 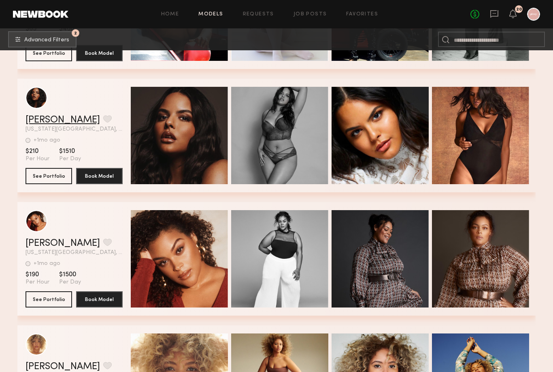 What do you see at coordinates (37, 151) in the screenshot?
I see `span: $210` at bounding box center [37, 151].